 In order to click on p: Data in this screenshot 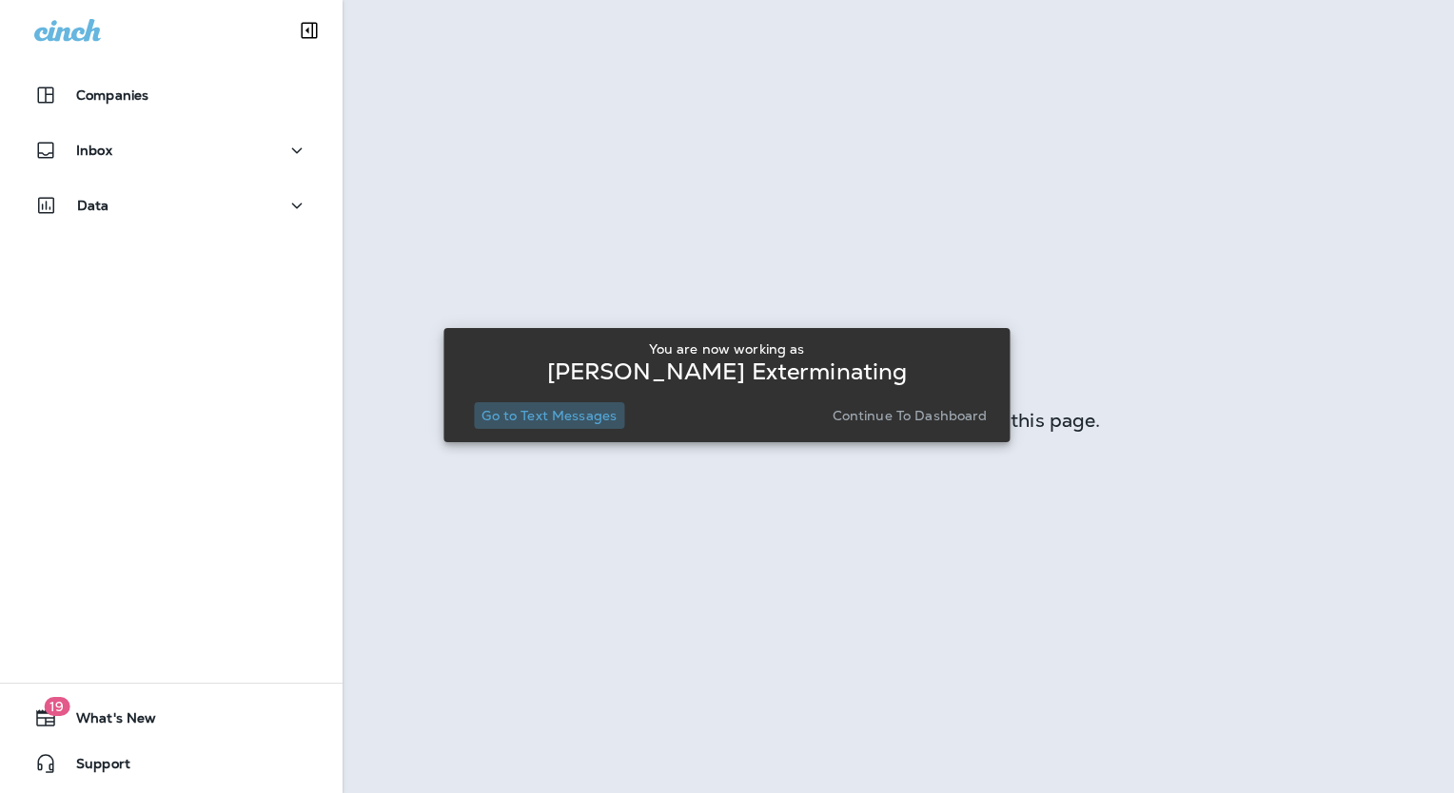, I will do `click(93, 205)`.